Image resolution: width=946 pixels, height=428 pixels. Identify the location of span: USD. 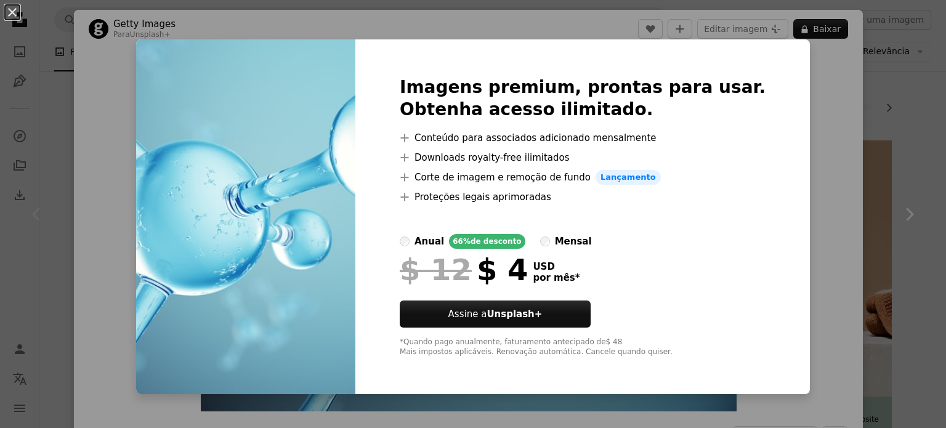
(556, 267).